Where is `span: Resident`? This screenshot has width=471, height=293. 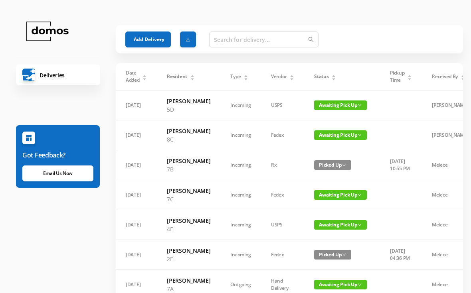
span: Resident is located at coordinates (177, 77).